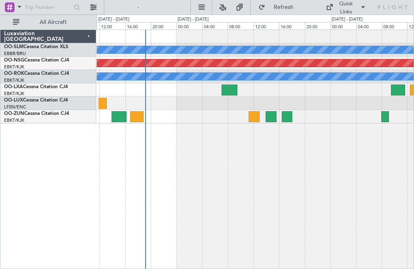  What do you see at coordinates (346, 7) in the screenshot?
I see `button: Quick Links` at bounding box center [346, 7].